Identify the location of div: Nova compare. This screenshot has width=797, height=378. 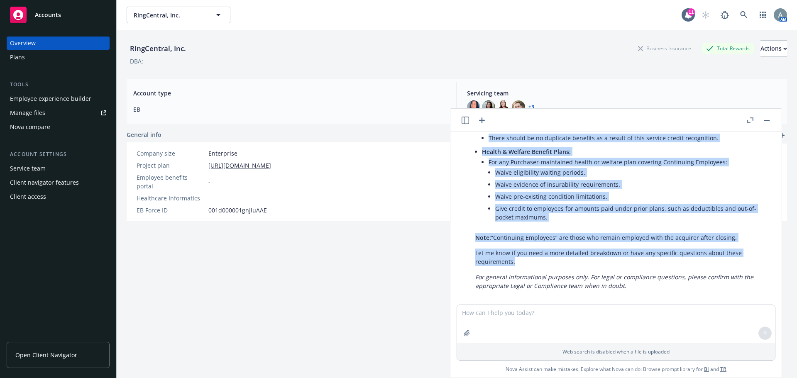
(30, 127).